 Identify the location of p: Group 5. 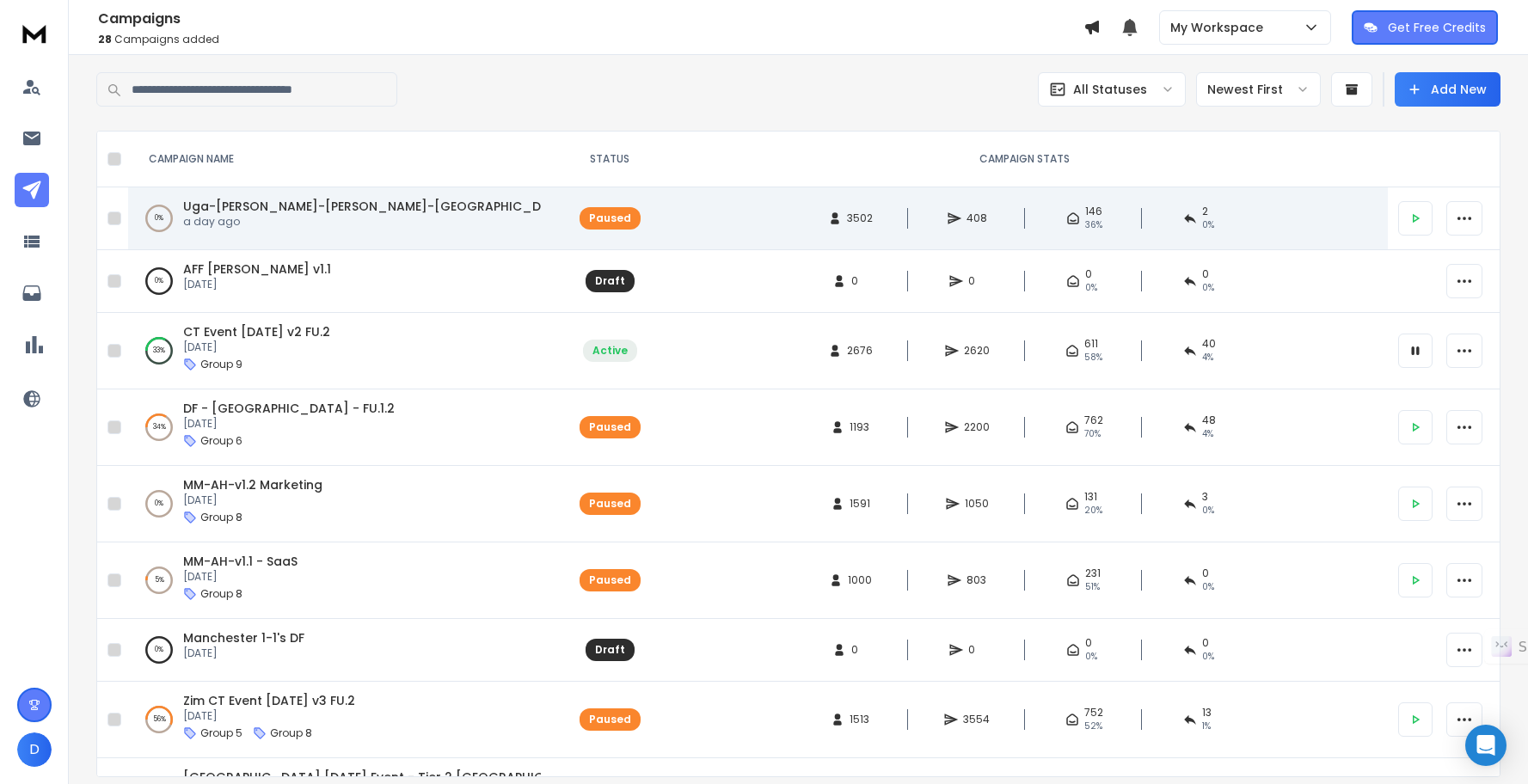
(221, 733).